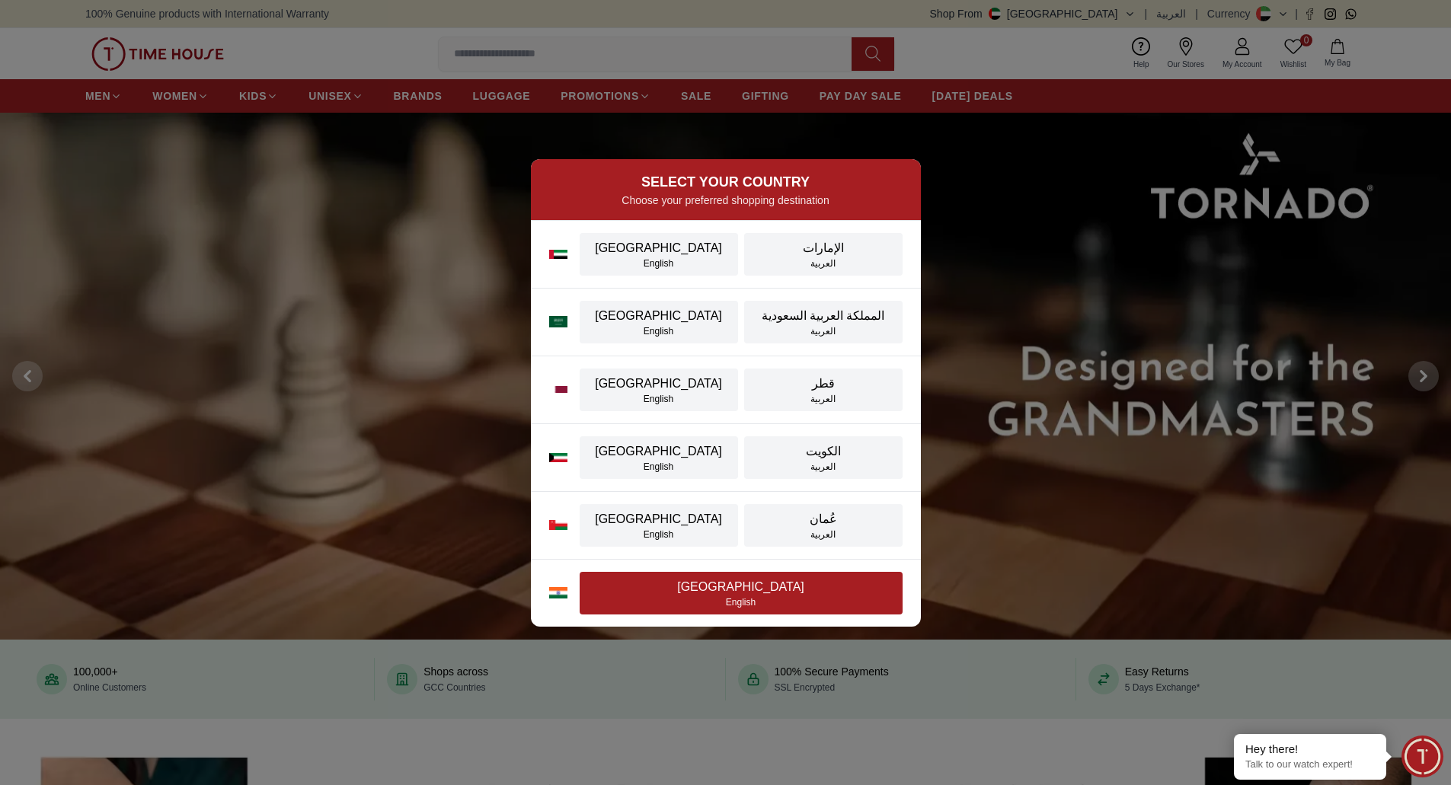  What do you see at coordinates (823, 384) in the screenshot?
I see `div: قطر` at bounding box center [823, 384].